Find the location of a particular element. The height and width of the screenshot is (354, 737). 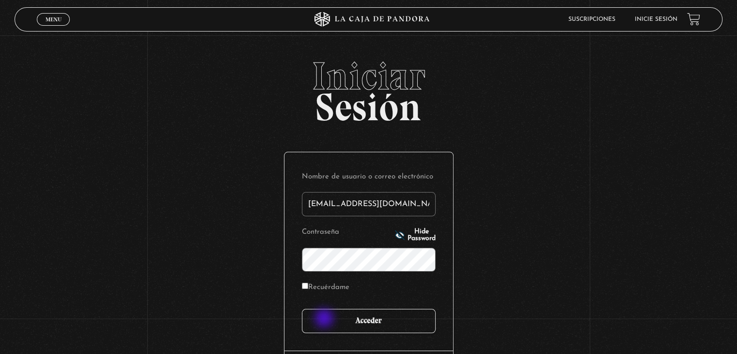

span: Menu is located at coordinates (53, 19).